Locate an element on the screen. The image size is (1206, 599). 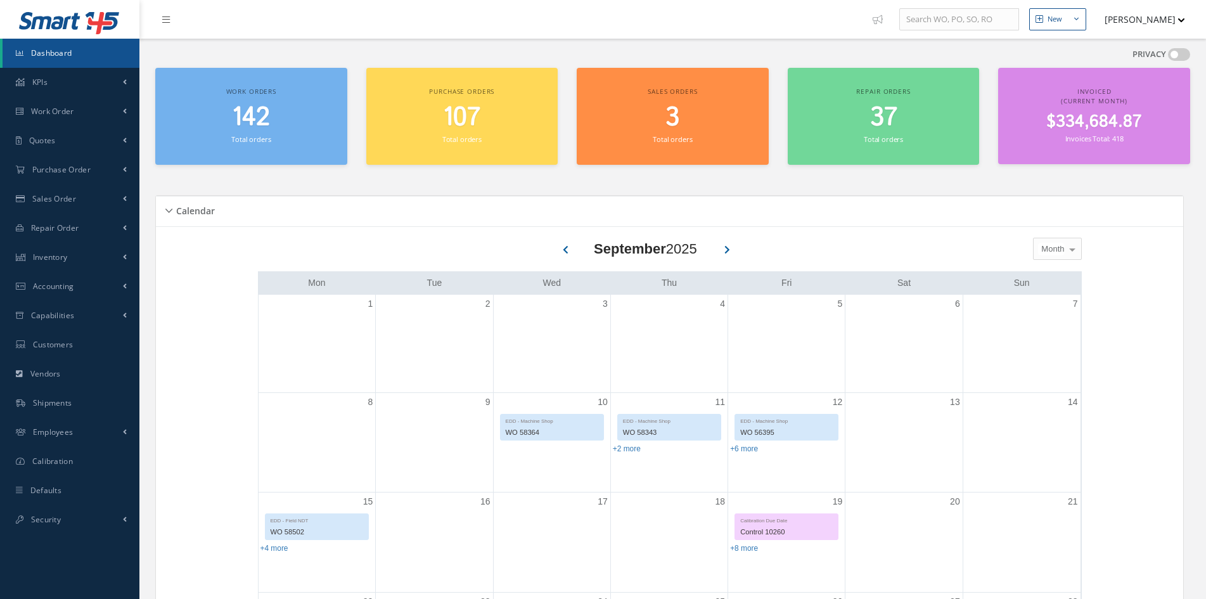
a: Show 4 more events is located at coordinates (274, 548).